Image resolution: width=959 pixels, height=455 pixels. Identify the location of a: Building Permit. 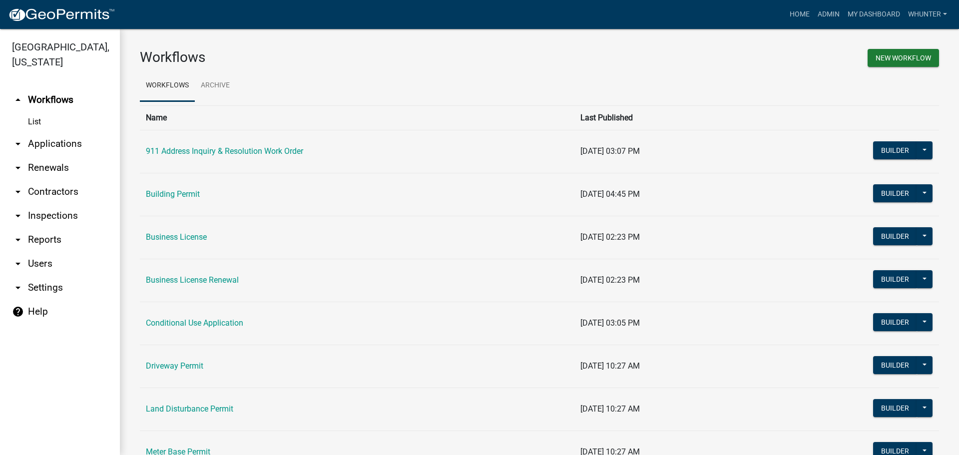
(173, 194).